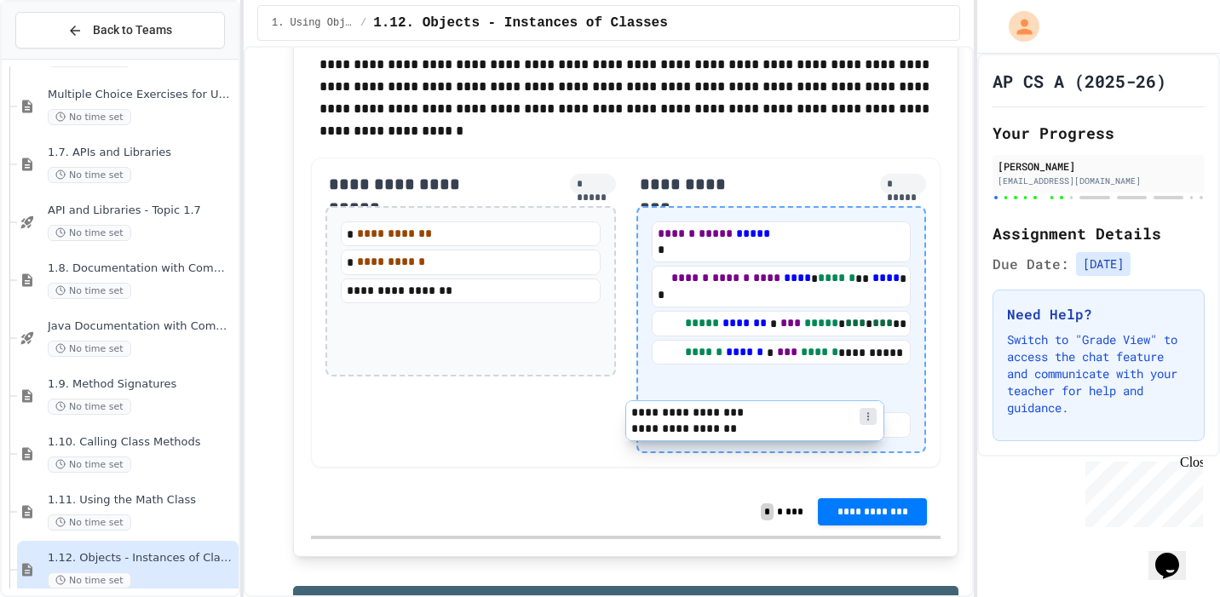  Describe the element at coordinates (120, 30) in the screenshot. I see `button: Back to Teams` at that location.